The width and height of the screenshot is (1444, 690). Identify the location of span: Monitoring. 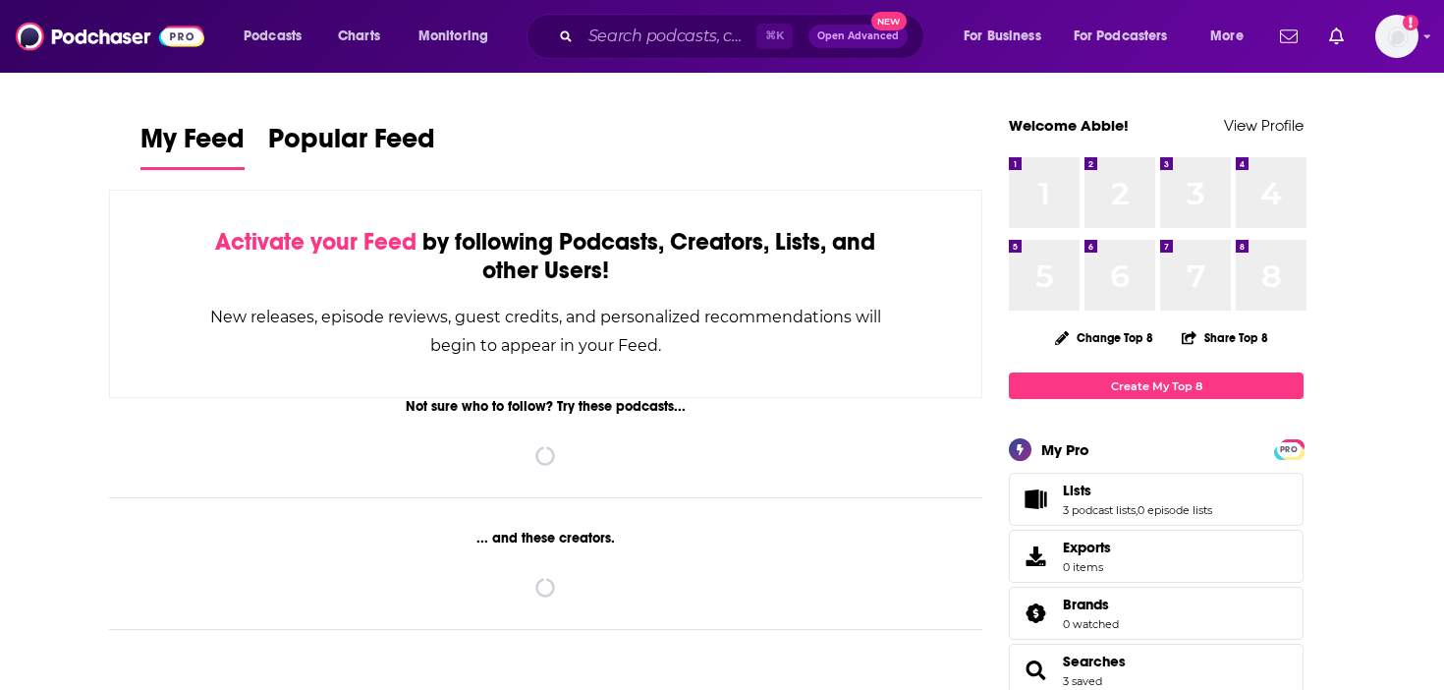
(453, 36).